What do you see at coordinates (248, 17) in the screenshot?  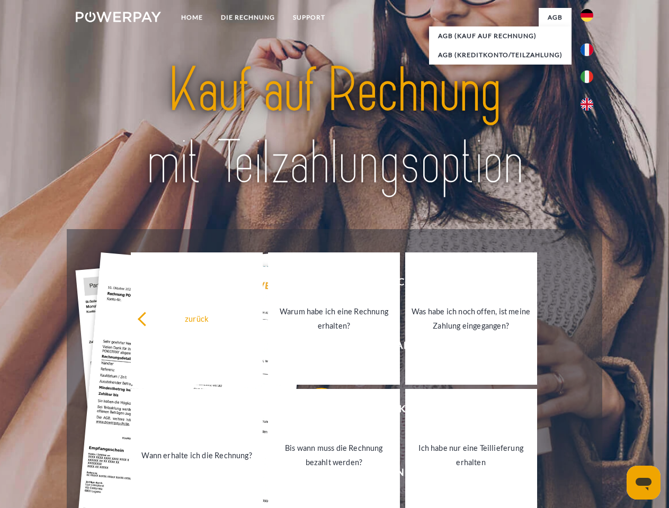 I see `a: DIE RECHNUNG` at bounding box center [248, 17].